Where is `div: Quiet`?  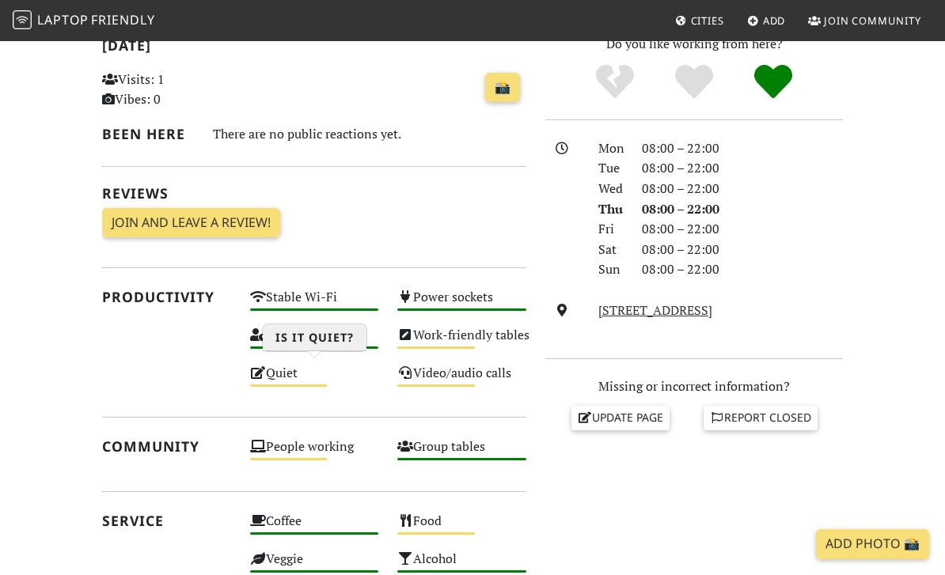
div: Quiet is located at coordinates (314, 381).